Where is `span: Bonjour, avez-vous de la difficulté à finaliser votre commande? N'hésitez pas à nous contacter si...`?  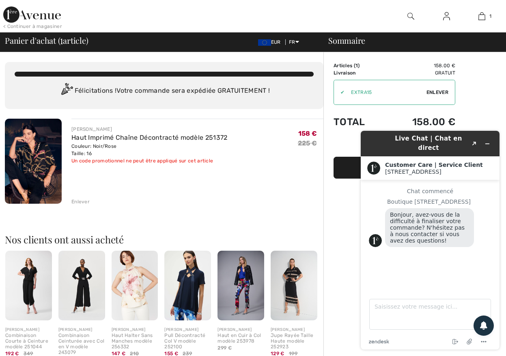
span: Bonjour, avez-vous de la difficulté à finaliser votre commande? N'hésitez pas à nous contacter si... is located at coordinates (74, 103).